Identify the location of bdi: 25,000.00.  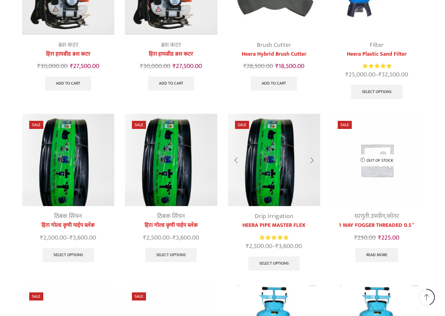
(360, 75).